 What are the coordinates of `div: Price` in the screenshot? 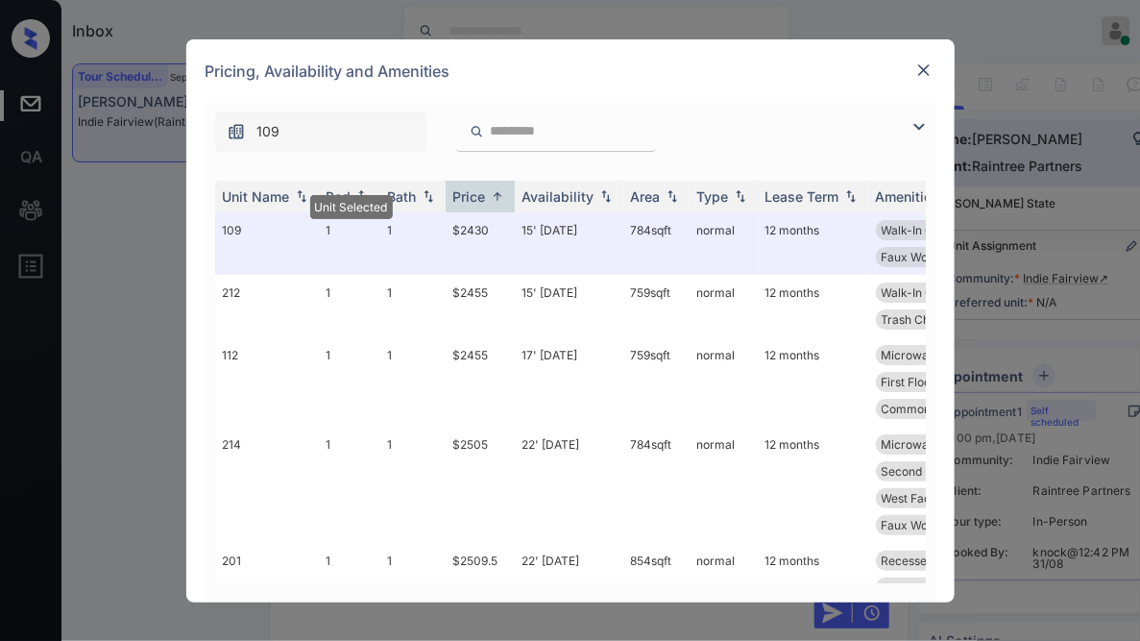 It's located at (470, 196).